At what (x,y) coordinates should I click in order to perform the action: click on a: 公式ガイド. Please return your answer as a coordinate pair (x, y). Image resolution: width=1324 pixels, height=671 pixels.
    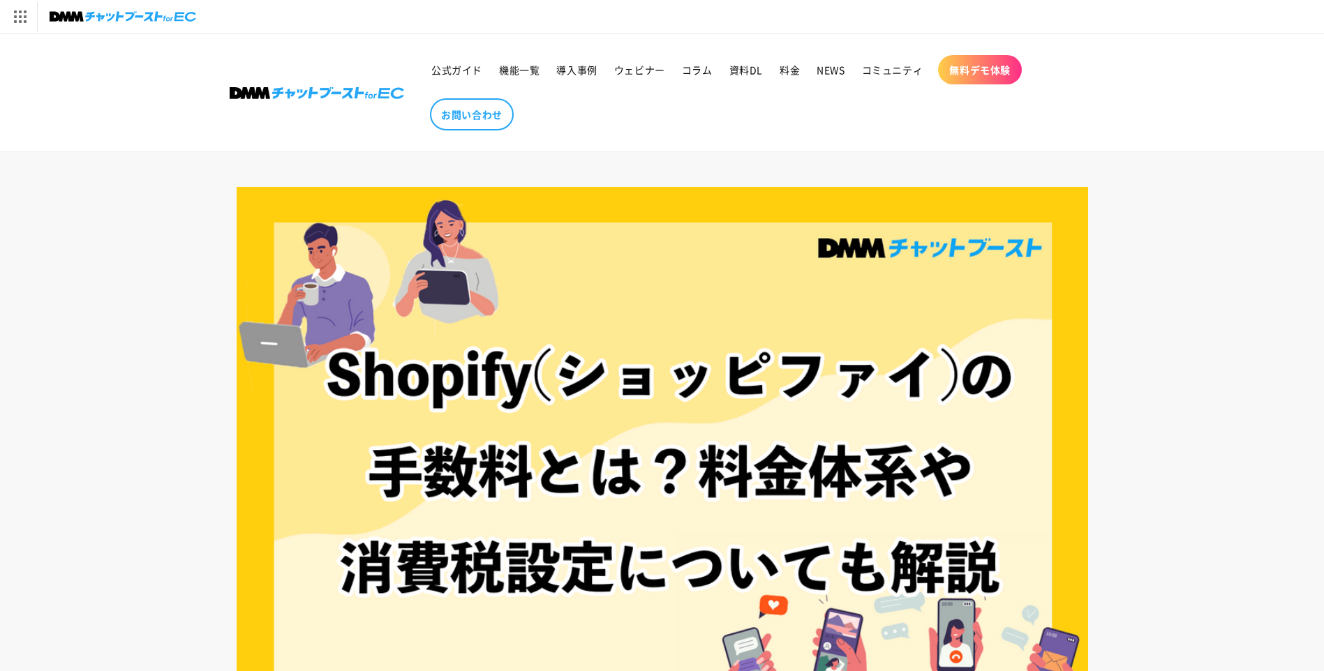
    Looking at the image, I should click on (456, 70).